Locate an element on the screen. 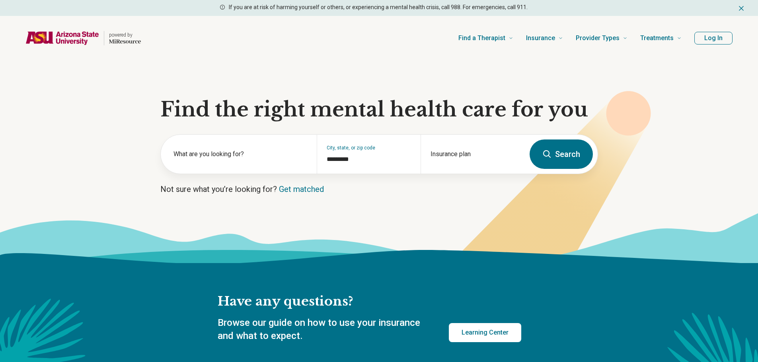 The height and width of the screenshot is (362, 758). span: Provider Types is located at coordinates (597, 38).